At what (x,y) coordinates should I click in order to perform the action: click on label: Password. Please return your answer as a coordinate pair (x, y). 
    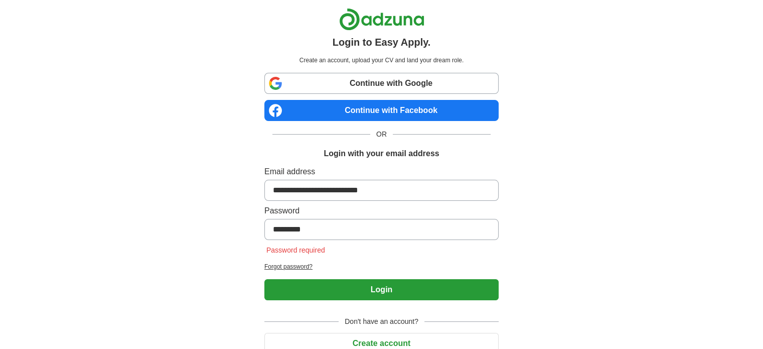
    Looking at the image, I should click on (381, 211).